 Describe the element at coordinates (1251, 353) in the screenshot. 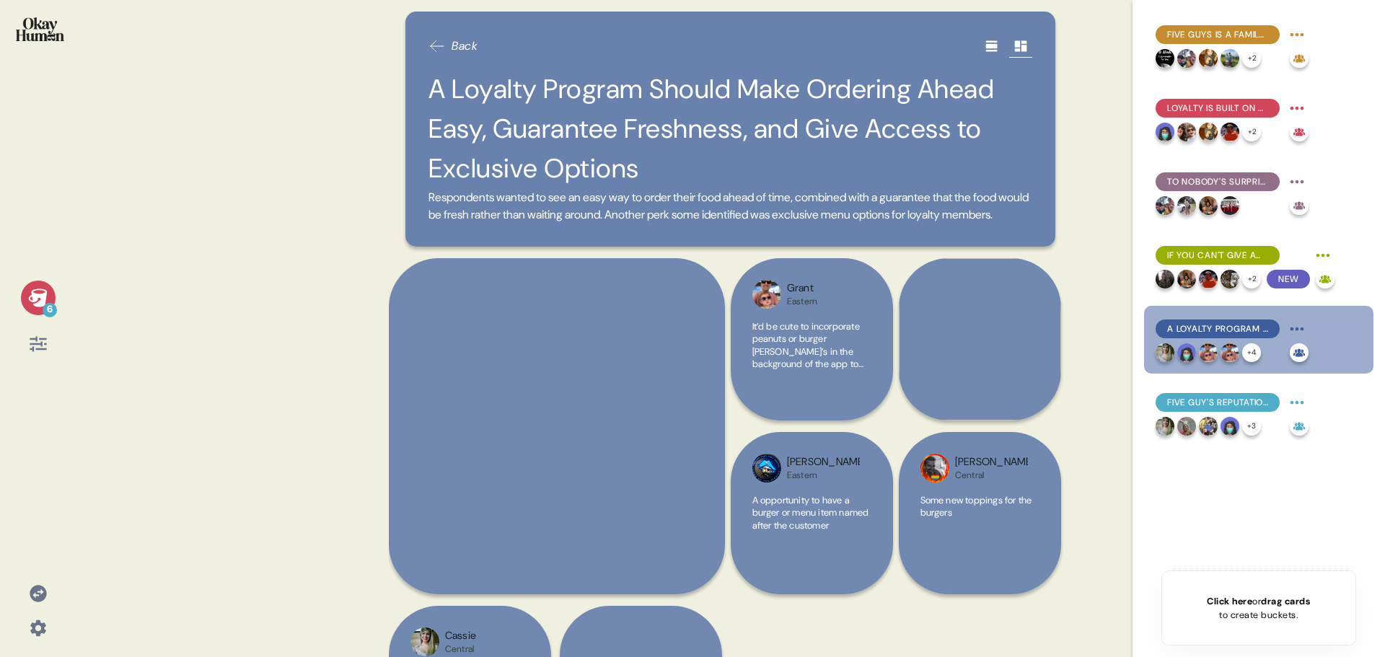

I see `div: + 4` at that location.